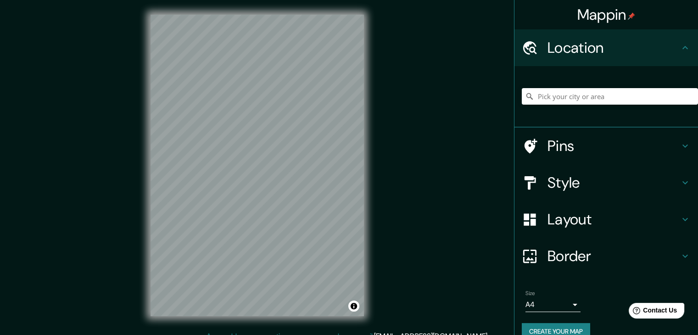 This screenshot has height=335, width=698. I want to click on canvas: Map, so click(257, 165).